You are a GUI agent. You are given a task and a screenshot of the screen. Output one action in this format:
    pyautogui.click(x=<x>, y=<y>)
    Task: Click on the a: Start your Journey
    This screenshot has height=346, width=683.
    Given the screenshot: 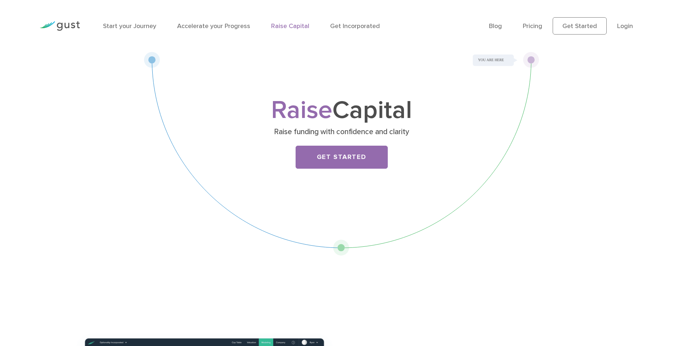 What is the action you would take?
    pyautogui.click(x=130, y=26)
    